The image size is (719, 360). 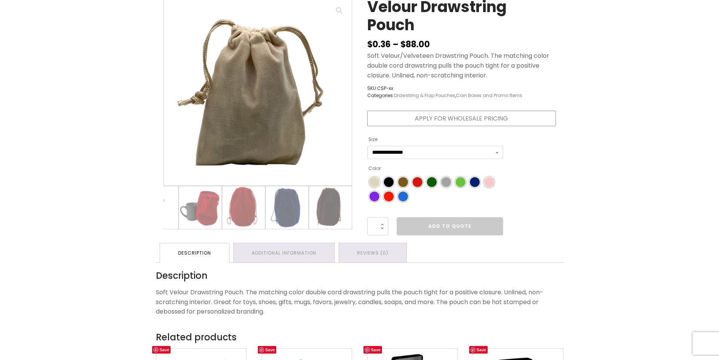 What do you see at coordinates (415, 44) in the screenshot?
I see `bdi: 88.00` at bounding box center [415, 44].